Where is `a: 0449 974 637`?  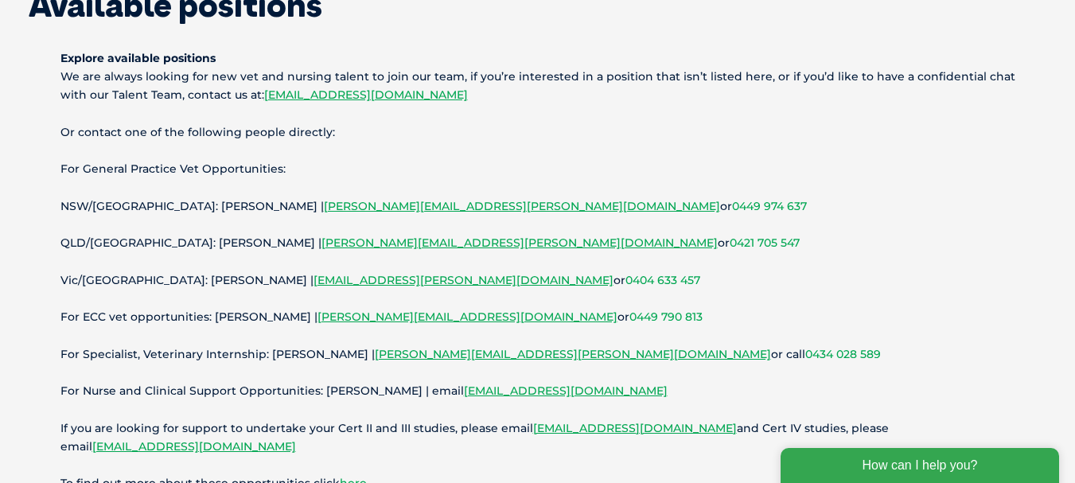 a: 0449 974 637 is located at coordinates (770, 206).